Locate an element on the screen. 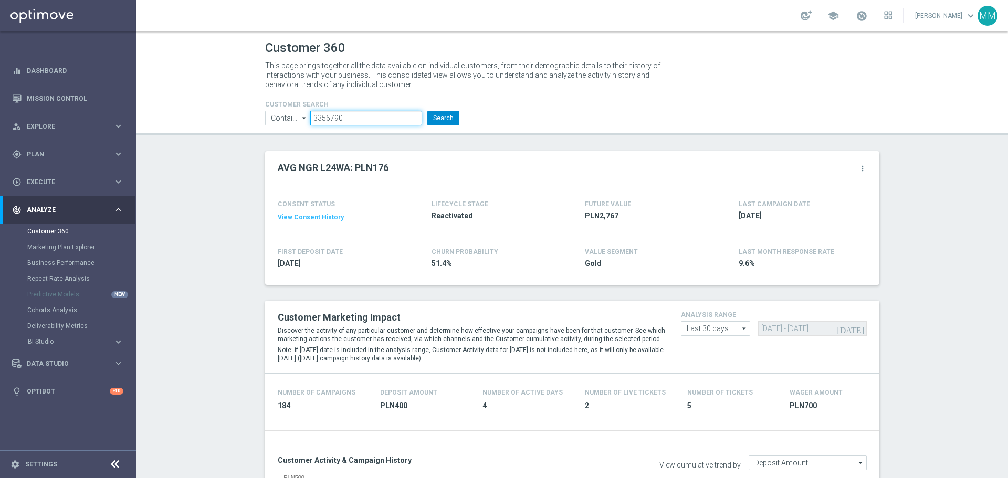  button: play_circle_outline Execute keyboard_arrow_right is located at coordinates (68, 182).